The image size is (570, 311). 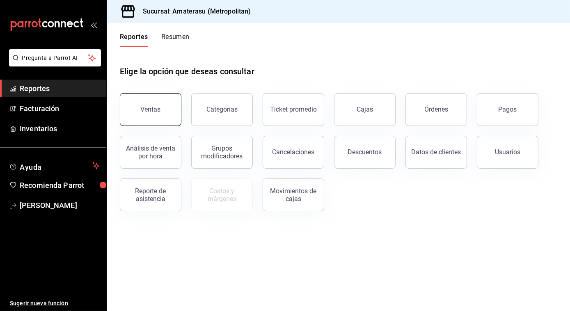 I want to click on button: Reportes, so click(x=134, y=40).